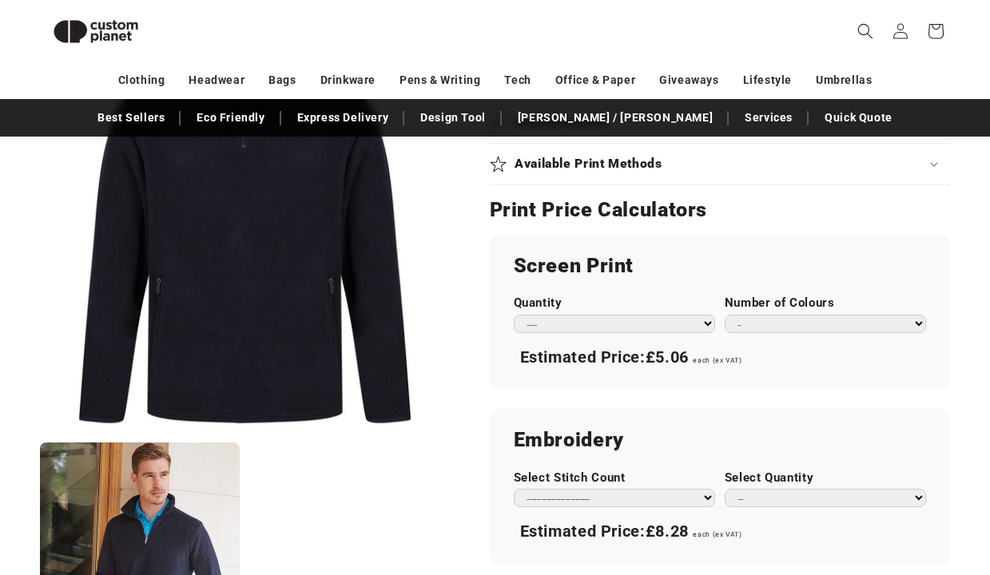  Describe the element at coordinates (141, 80) in the screenshot. I see `a: Clothing` at that location.